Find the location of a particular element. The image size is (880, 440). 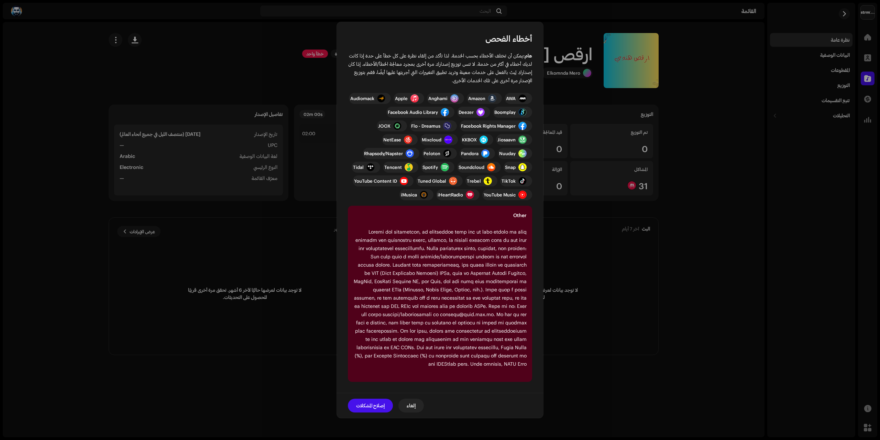

div: KKBOX is located at coordinates (469, 140).